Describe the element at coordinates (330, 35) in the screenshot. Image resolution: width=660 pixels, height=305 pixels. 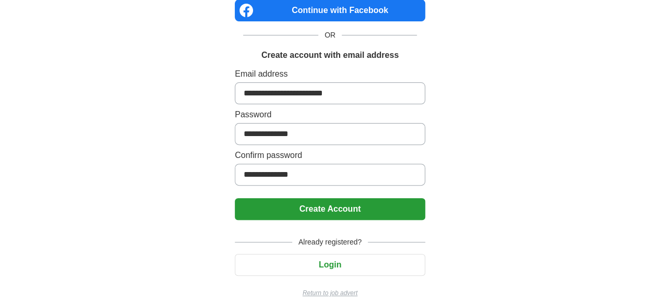
I see `span: OR` at that location.